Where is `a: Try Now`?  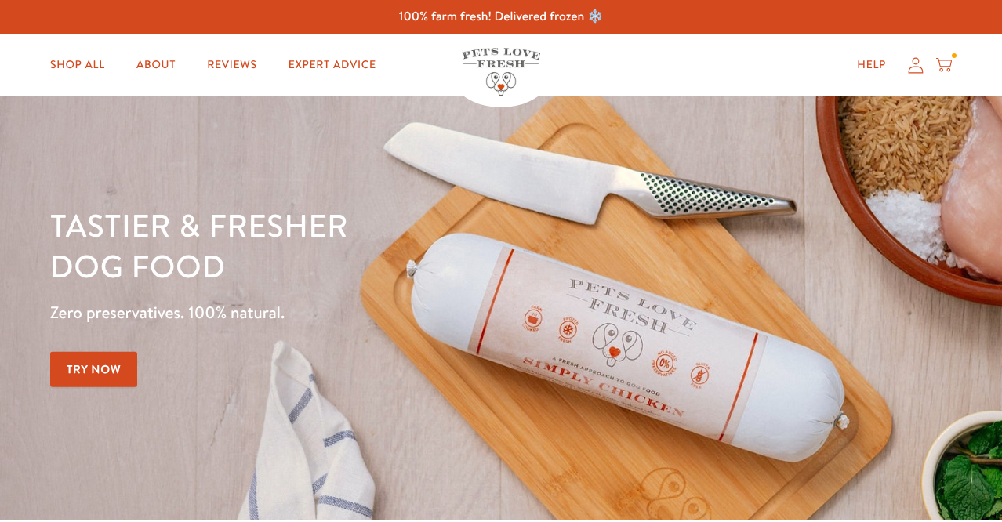 a: Try Now is located at coordinates (94, 369).